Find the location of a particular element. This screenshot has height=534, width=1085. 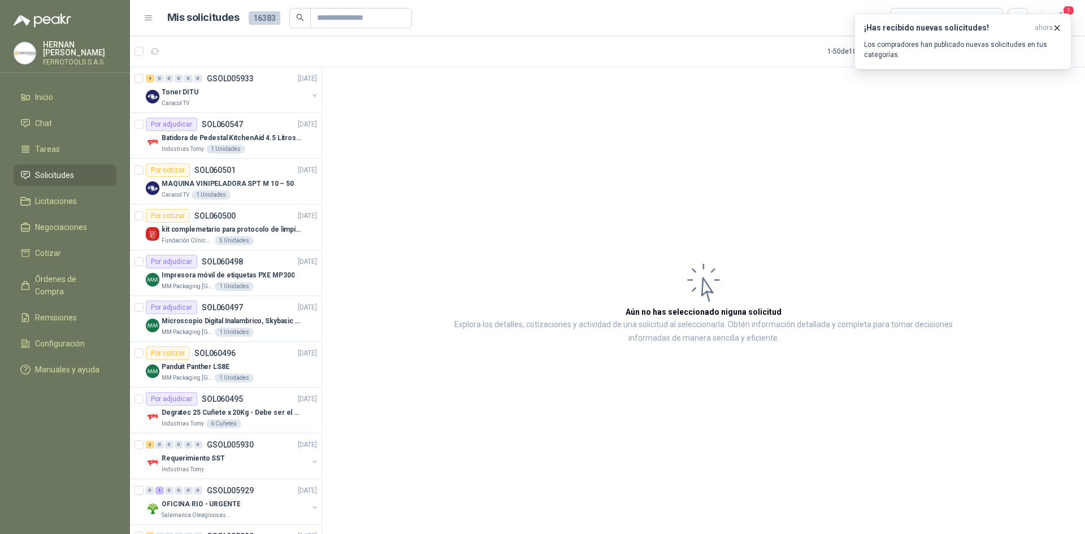

div: 1 - 50 de 10783 is located at coordinates (866, 51).